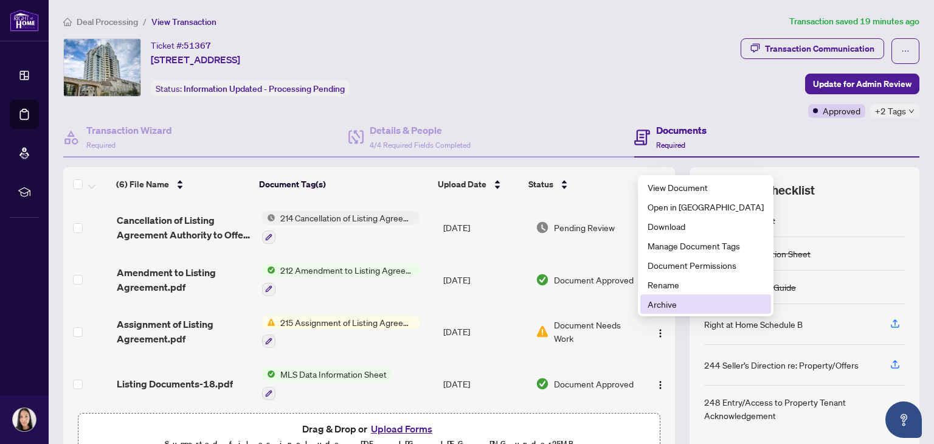 This screenshot has width=934, height=444. Describe the element at coordinates (841, 111) in the screenshot. I see `span: Approved` at that location.